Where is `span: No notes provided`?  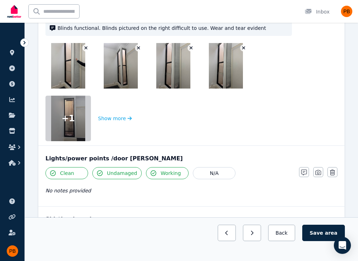 span: No notes provided is located at coordinates (68, 190).